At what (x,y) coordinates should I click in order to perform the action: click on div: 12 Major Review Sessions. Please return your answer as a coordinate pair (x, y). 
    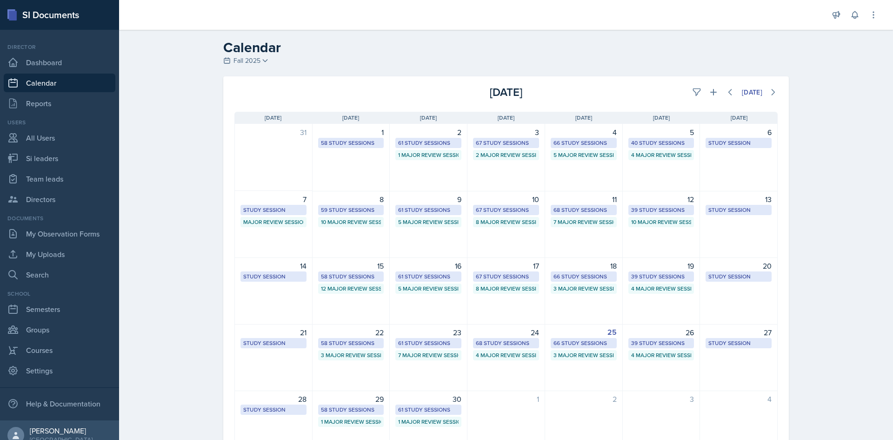
    Looking at the image, I should click on (351, 289).